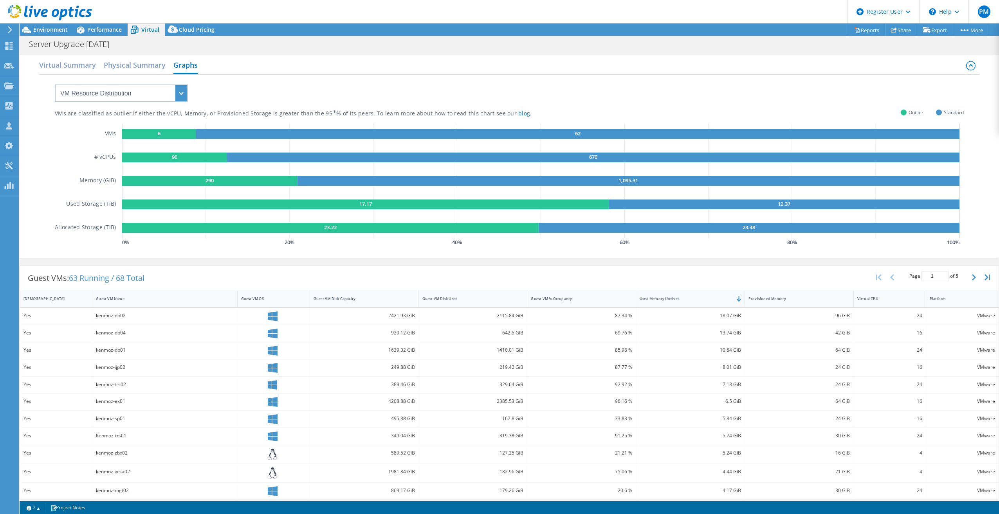 This screenshot has height=514, width=999. Describe the element at coordinates (799, 367) in the screenshot. I see `div: 24 GiB` at that location.